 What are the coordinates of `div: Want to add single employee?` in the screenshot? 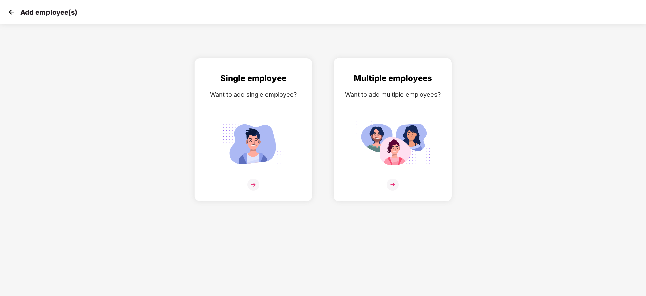 It's located at (253, 94).